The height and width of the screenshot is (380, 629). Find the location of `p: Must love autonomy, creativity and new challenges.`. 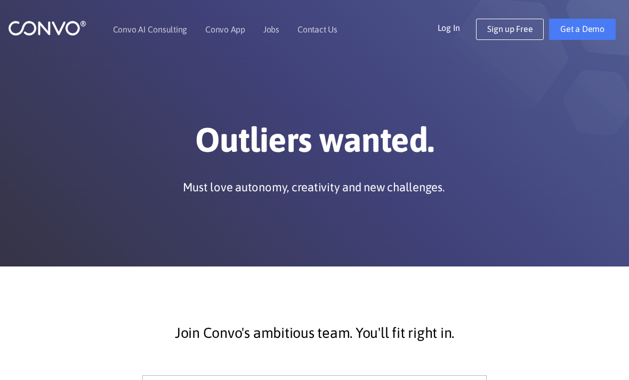

p: Must love autonomy, creativity and new challenges. is located at coordinates (314, 187).